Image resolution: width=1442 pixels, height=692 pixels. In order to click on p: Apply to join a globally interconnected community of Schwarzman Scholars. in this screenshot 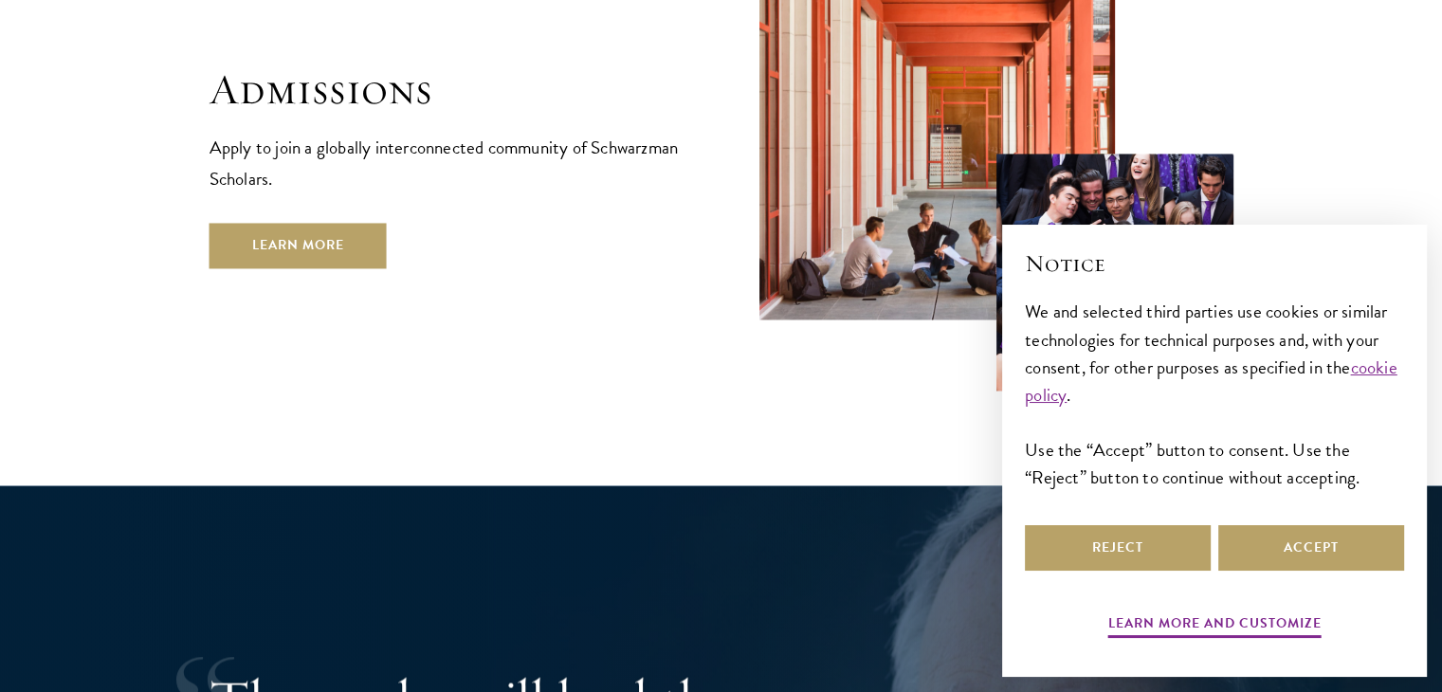, I will do `click(447, 163)`.